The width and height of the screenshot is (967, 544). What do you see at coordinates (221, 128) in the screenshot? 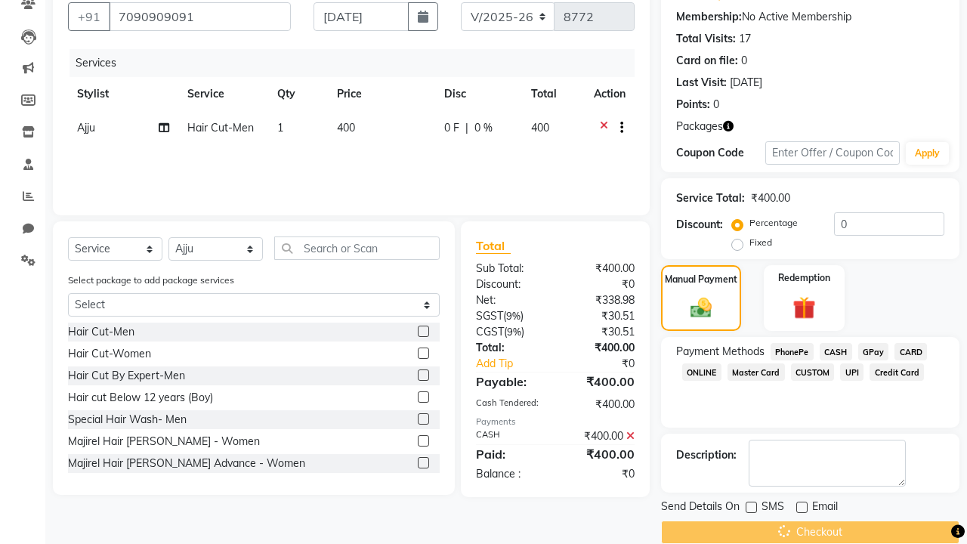
I see `span: Hair Cut-Men` at bounding box center [221, 128].